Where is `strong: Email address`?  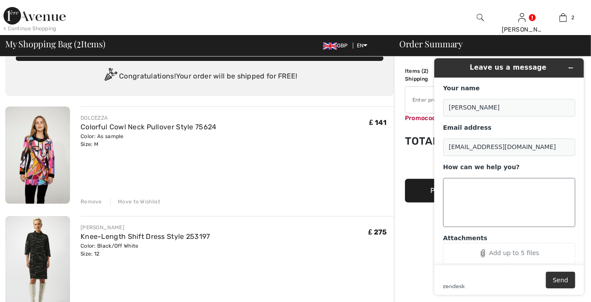 strong: Email address is located at coordinates (40, 76).